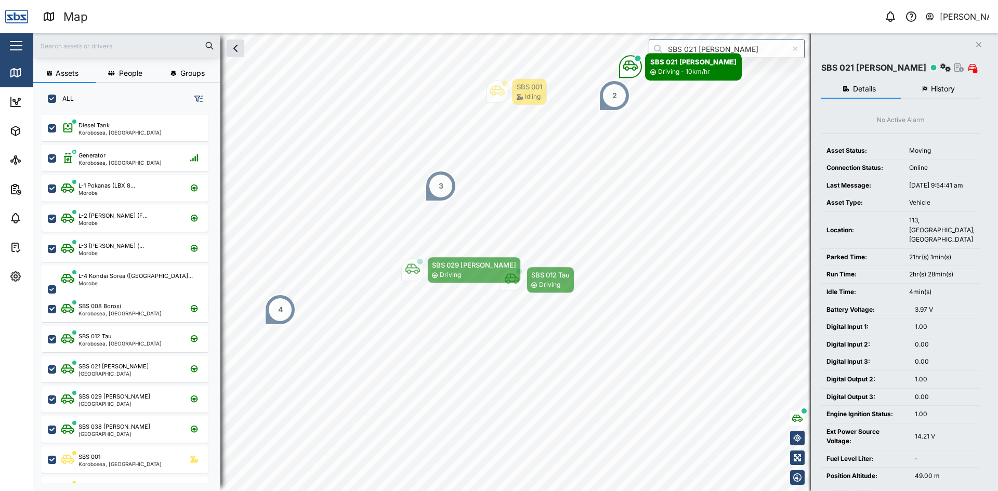  I want to click on div: Connection Status:, so click(863, 168).